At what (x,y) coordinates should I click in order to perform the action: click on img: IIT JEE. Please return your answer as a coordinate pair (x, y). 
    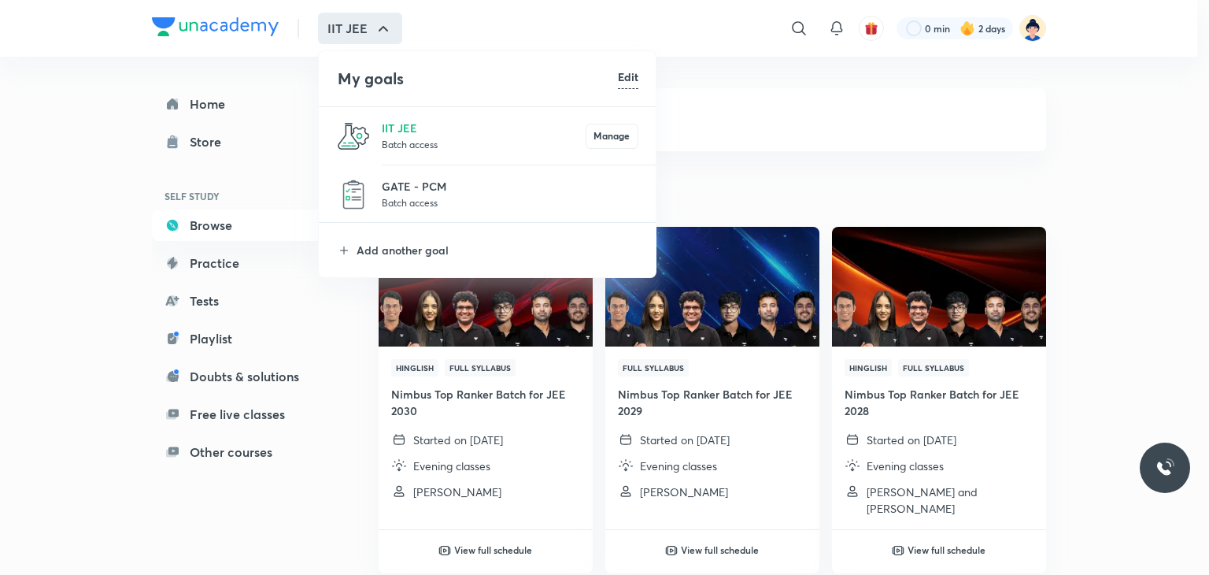
    Looking at the image, I should click on (354, 136).